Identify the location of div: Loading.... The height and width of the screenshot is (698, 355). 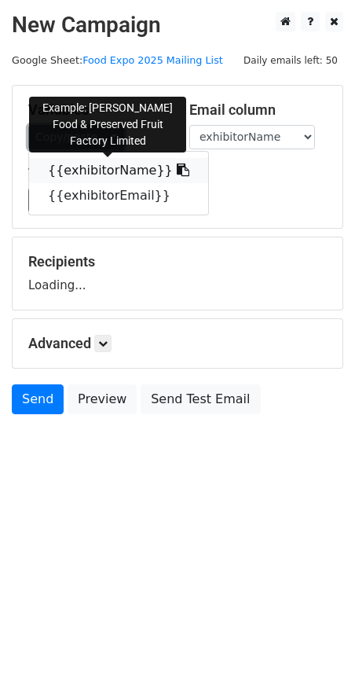
(178, 274).